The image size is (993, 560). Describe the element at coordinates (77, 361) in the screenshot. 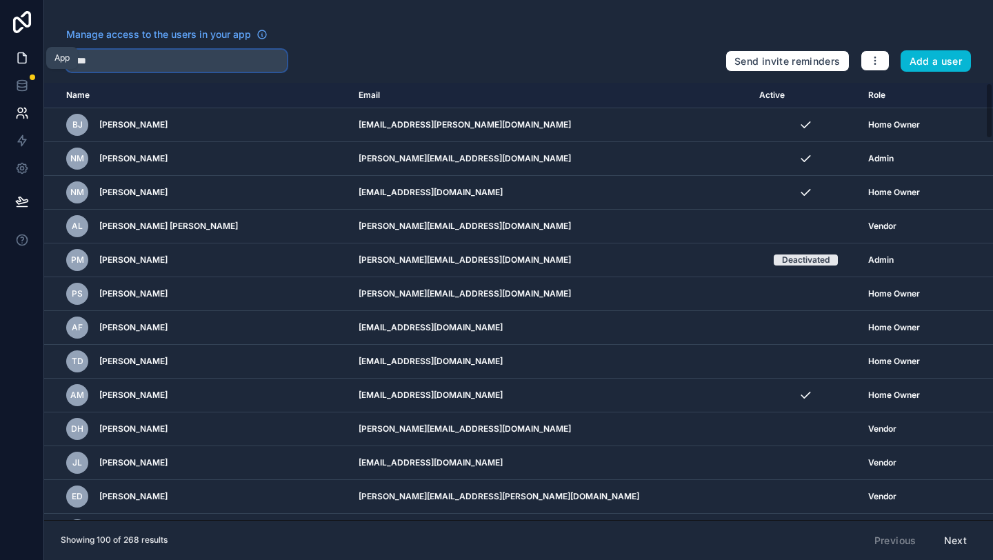

I see `span: TD` at that location.